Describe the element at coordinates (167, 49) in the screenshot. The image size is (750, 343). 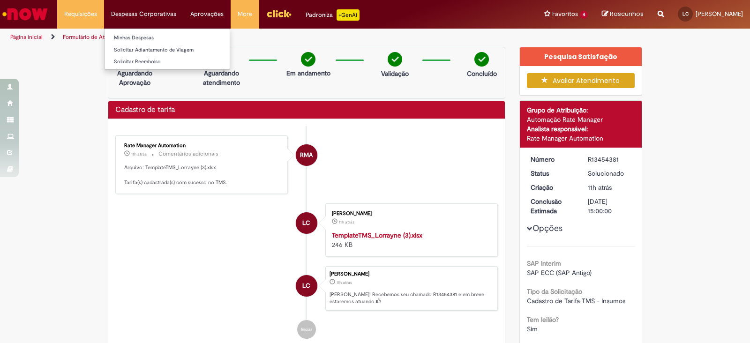
I see `ul: Despesas Corporativas` at that location.